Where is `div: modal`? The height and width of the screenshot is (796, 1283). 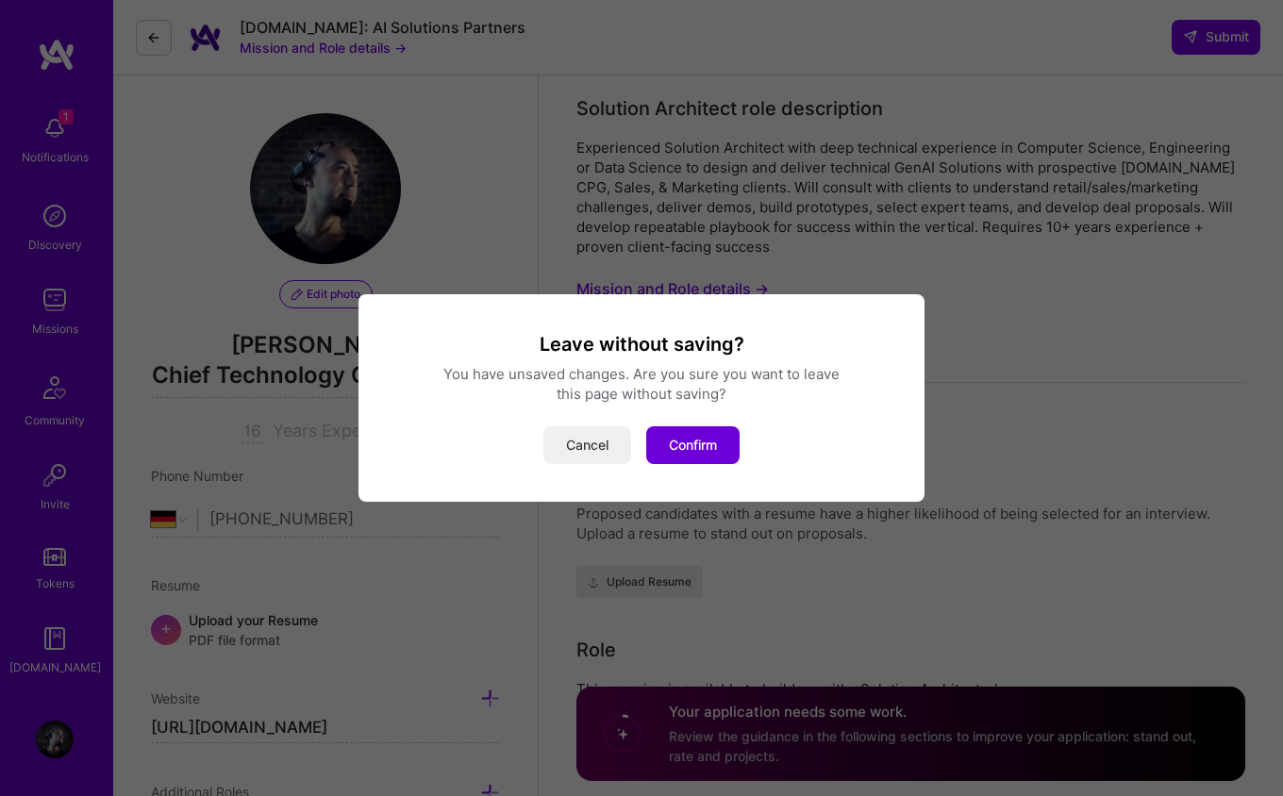
div: modal is located at coordinates (642, 398).